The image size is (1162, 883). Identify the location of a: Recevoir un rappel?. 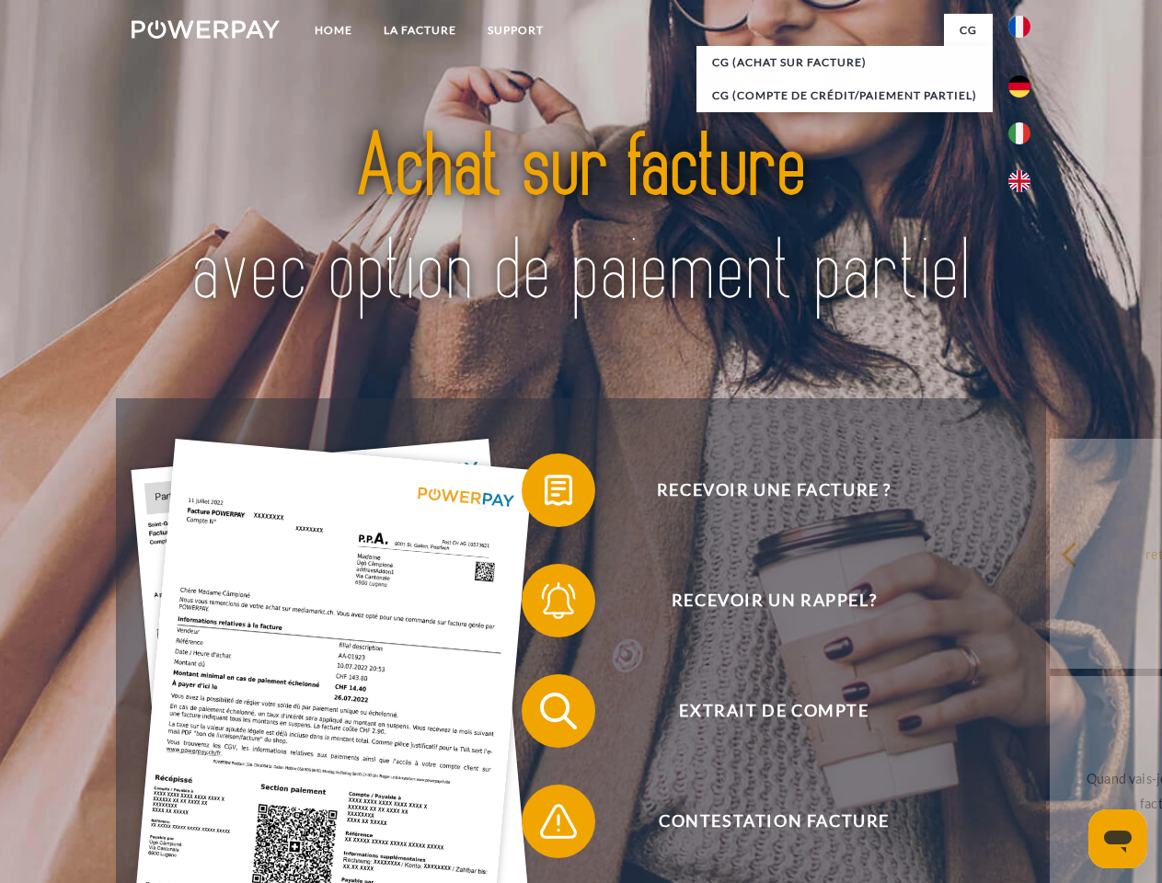
(761, 601).